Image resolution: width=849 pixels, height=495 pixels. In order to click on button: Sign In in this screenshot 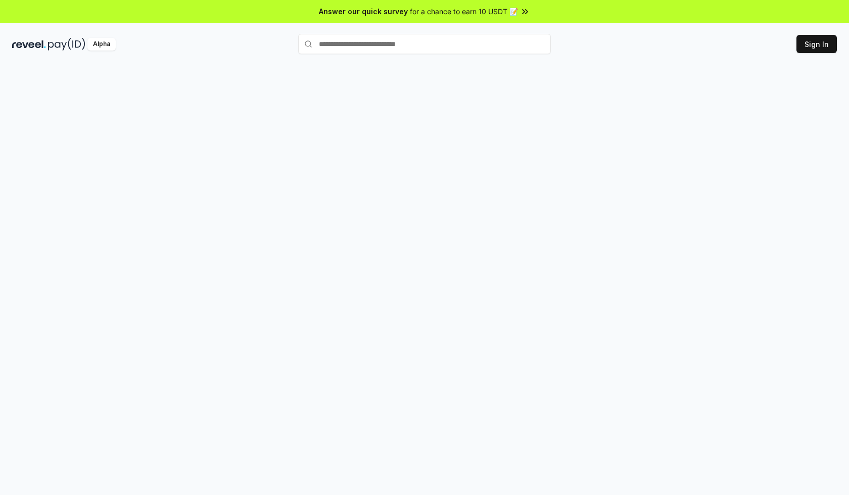, I will do `click(817, 44)`.